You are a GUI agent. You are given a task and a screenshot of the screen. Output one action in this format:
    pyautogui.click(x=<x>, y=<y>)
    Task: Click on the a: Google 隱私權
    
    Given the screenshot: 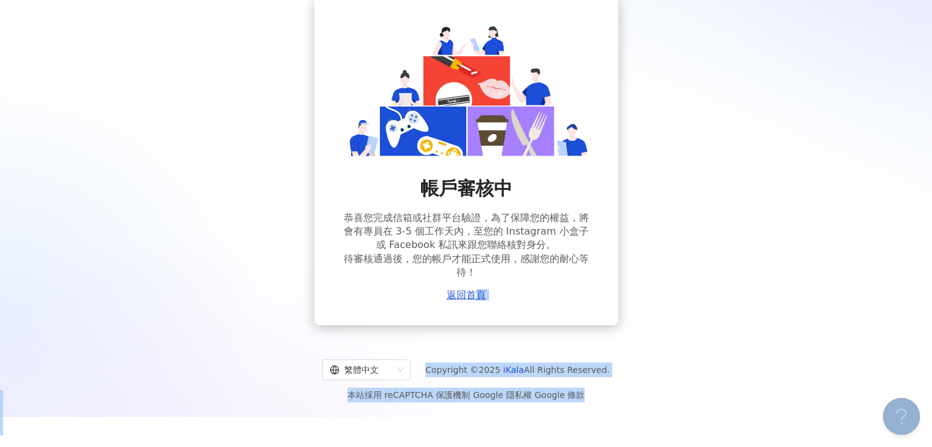 What is the action you would take?
    pyautogui.click(x=502, y=395)
    